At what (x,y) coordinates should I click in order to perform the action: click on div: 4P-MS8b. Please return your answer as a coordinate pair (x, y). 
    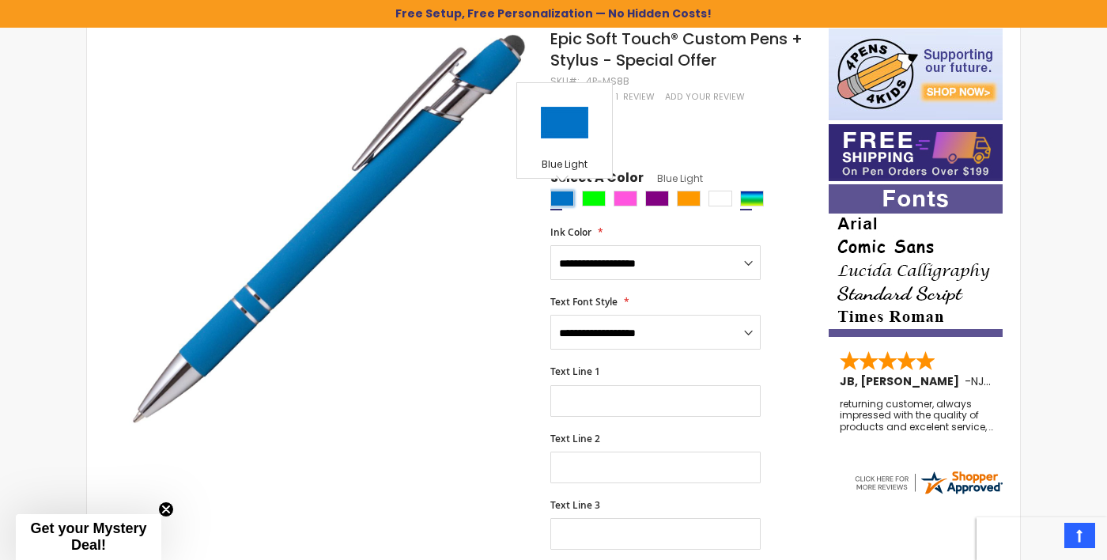
    Looking at the image, I should click on (607, 81).